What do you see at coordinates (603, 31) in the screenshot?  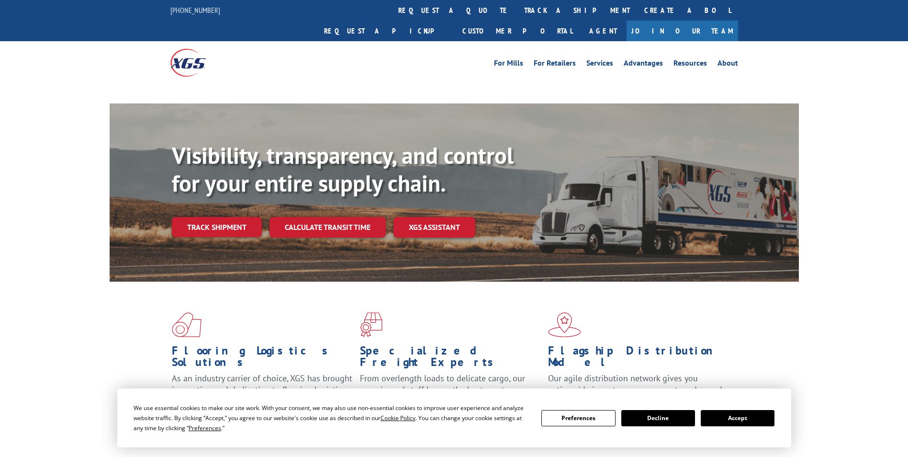 I see `a: Agent` at bounding box center [603, 31].